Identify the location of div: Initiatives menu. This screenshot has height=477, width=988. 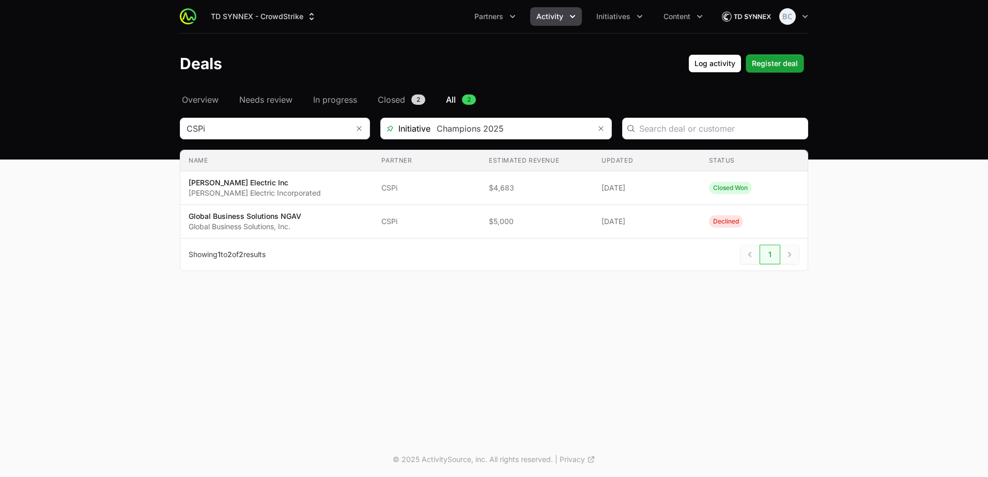
(619, 17).